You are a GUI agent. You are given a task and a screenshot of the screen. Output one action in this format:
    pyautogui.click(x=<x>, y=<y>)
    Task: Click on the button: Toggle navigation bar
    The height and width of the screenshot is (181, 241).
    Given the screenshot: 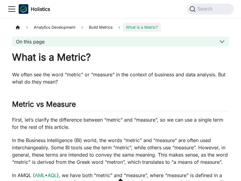 What is the action you would take?
    pyautogui.click(x=12, y=9)
    